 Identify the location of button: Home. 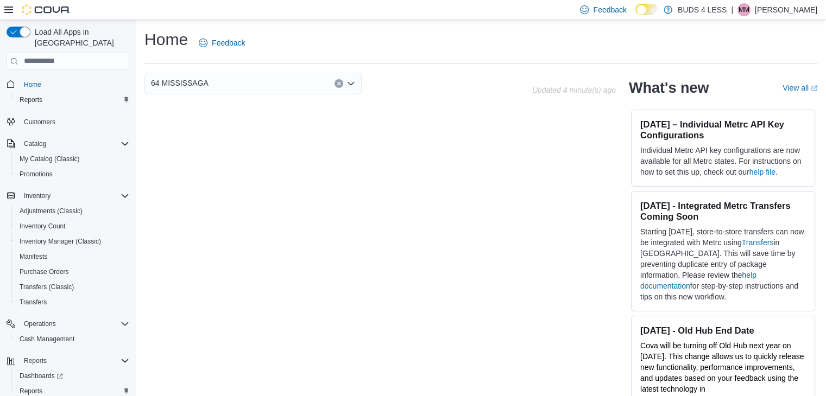
(68, 84).